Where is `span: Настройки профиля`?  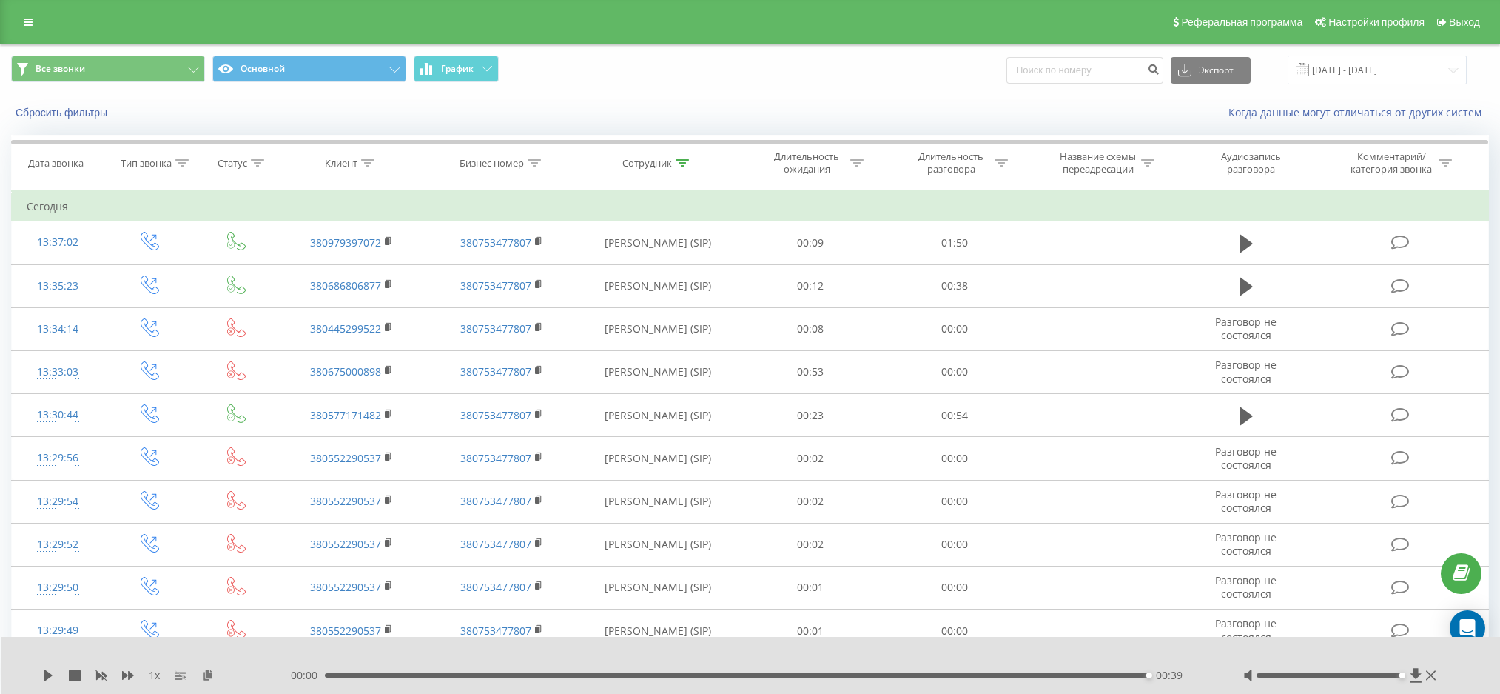 span: Настройки профиля is located at coordinates (1377, 22).